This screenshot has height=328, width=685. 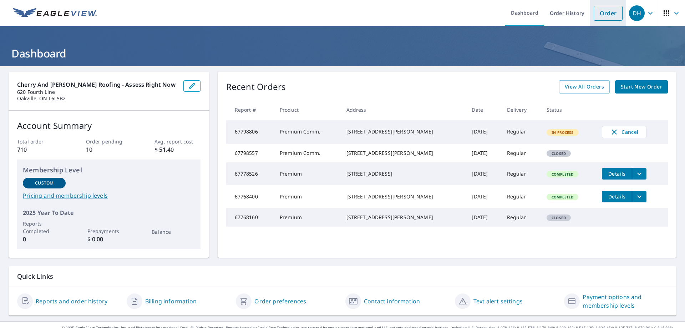 What do you see at coordinates (585, 87) in the screenshot?
I see `a: View All Orders` at bounding box center [585, 87].